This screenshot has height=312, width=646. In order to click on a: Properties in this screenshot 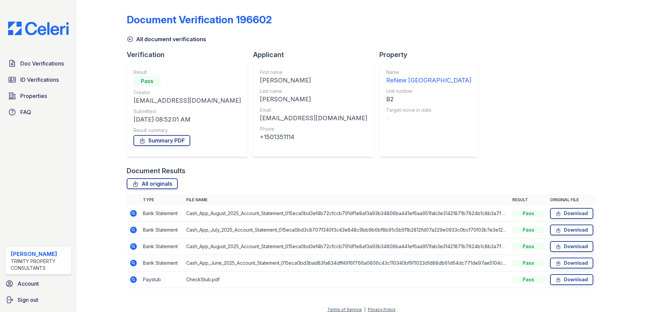, I will do `click(38, 96)`.